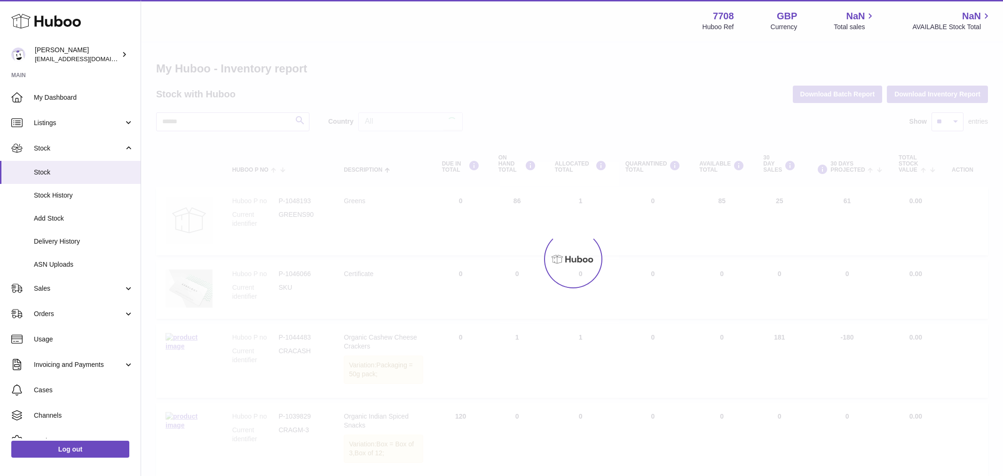 The image size is (1003, 476). Describe the element at coordinates (84, 218) in the screenshot. I see `span: Add Stock` at that location.